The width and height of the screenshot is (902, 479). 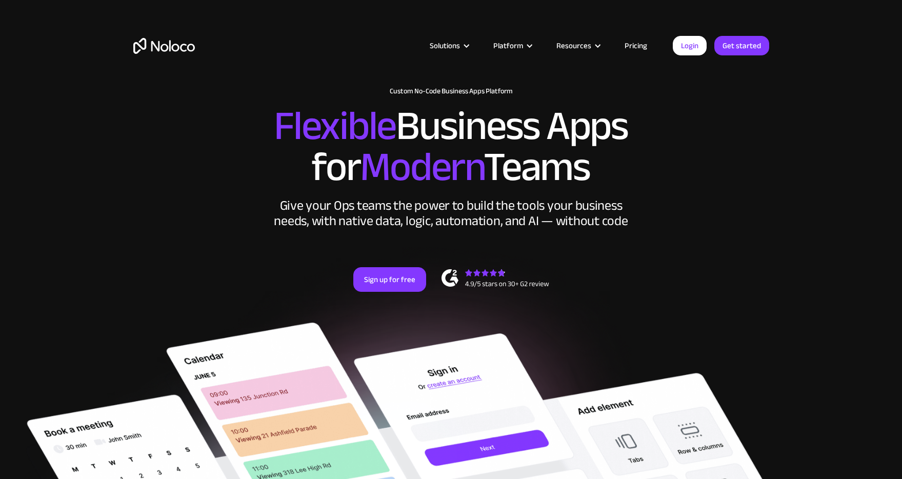 What do you see at coordinates (451, 147) in the screenshot?
I see `h2: Business Apps for Teams` at bounding box center [451, 147].